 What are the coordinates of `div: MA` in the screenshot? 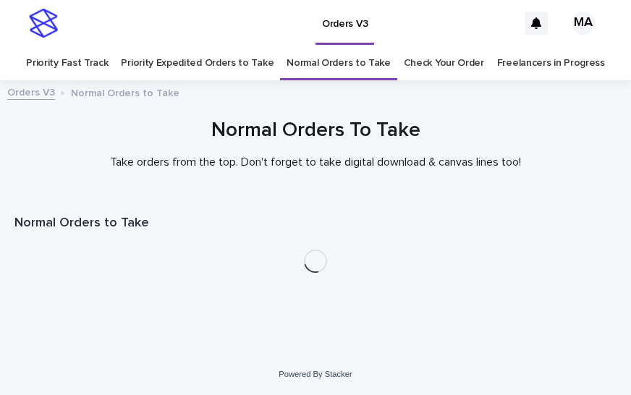 It's located at (583, 23).